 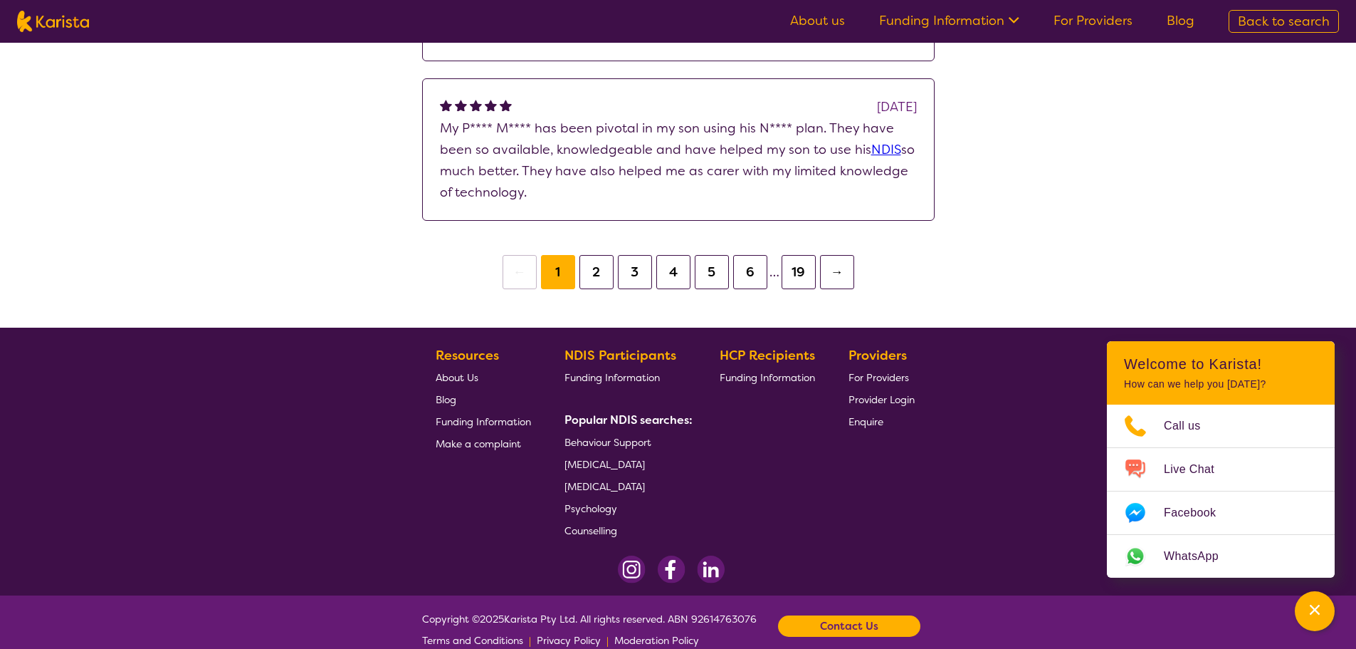 I want to click on a: Make a complaint, so click(x=483, y=443).